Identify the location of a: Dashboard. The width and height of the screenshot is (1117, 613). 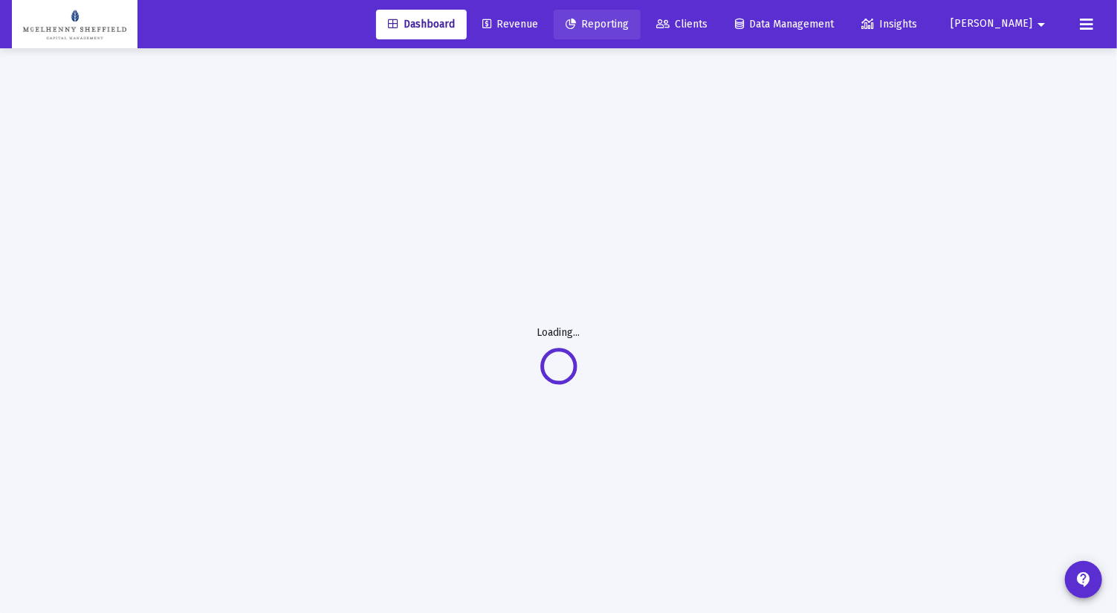
(421, 25).